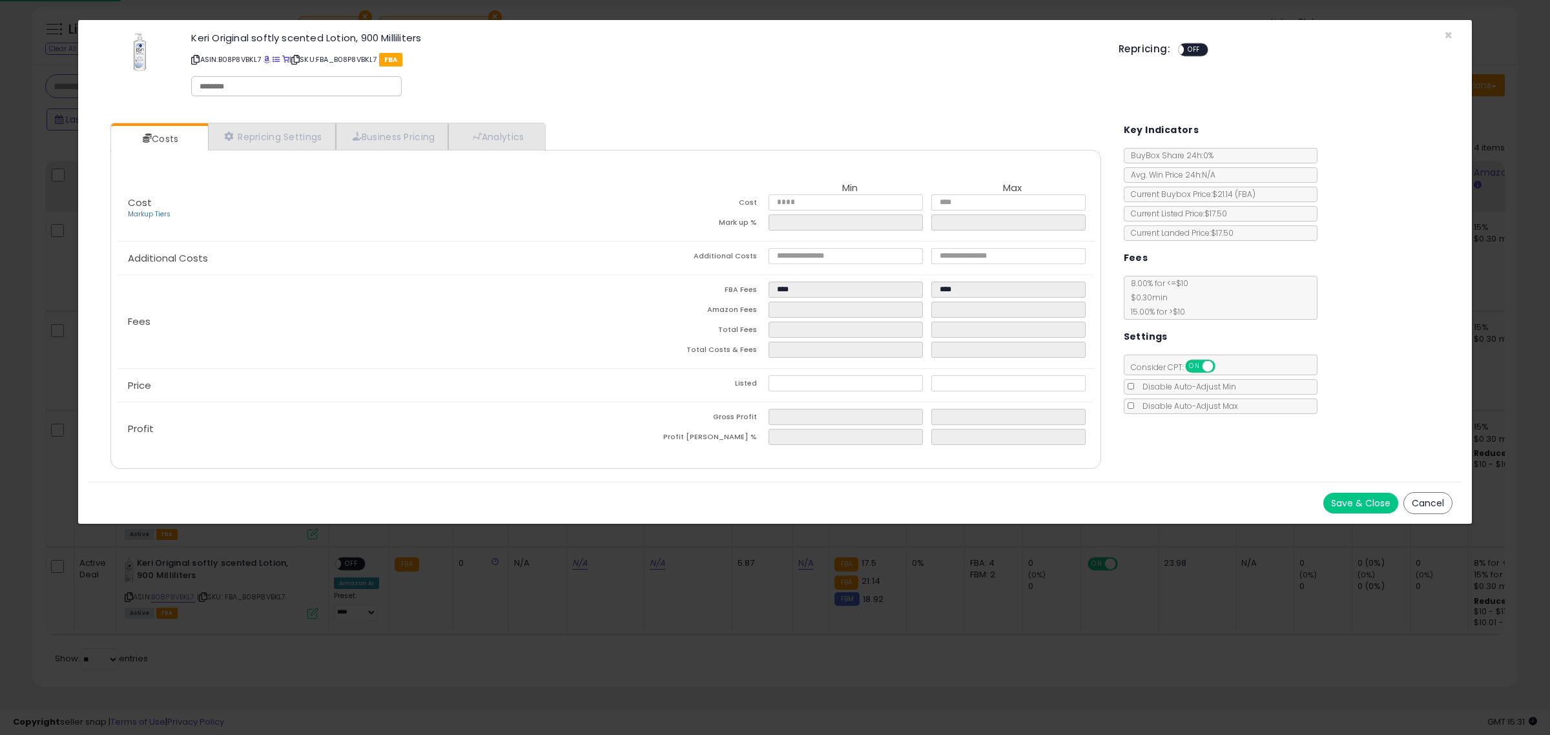 The image size is (1550, 735). What do you see at coordinates (149, 214) in the screenshot?
I see `a: Markup Tiers` at bounding box center [149, 214].